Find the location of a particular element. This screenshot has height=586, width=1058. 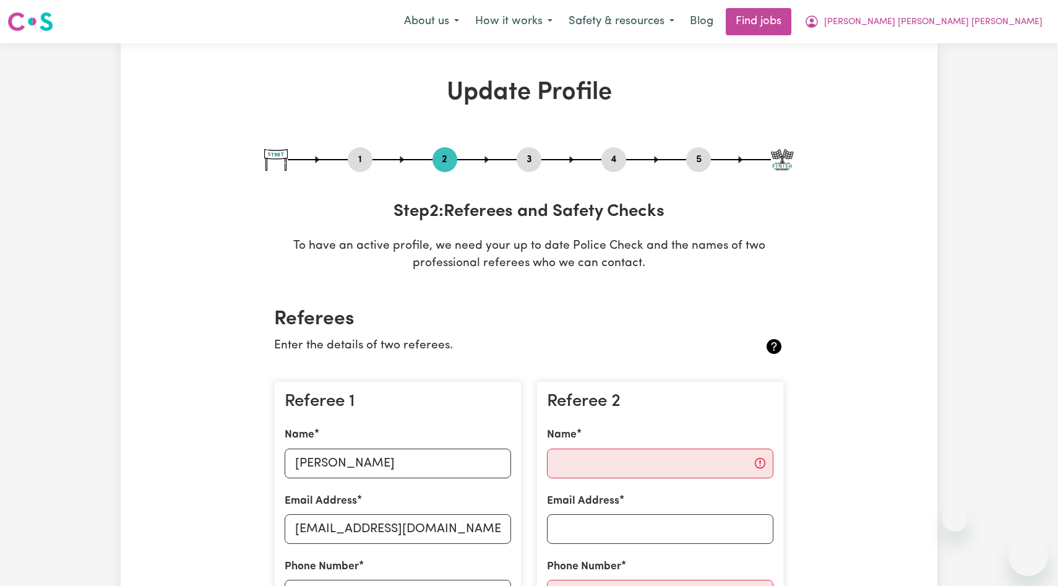

button: Go to step 3 is located at coordinates (529, 160).